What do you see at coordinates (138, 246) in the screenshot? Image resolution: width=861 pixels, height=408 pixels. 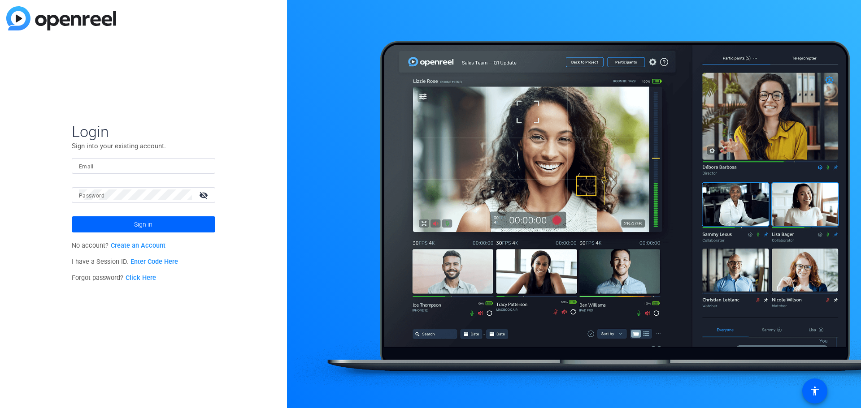 I see `a: Create an Account` at bounding box center [138, 246].